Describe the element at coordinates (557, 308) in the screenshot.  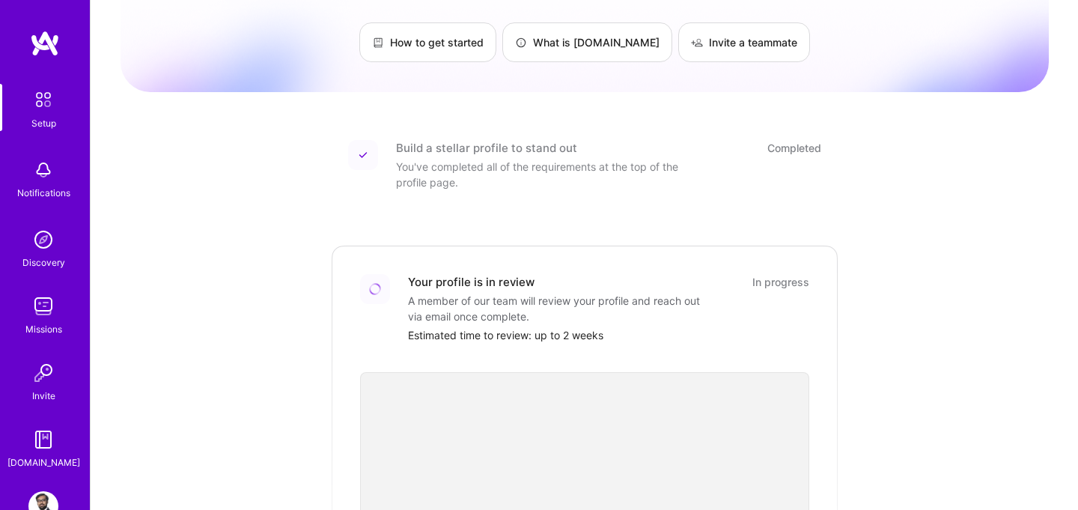
I see `div: A member of our team will review your profile and reach out via email once complete.` at that location.